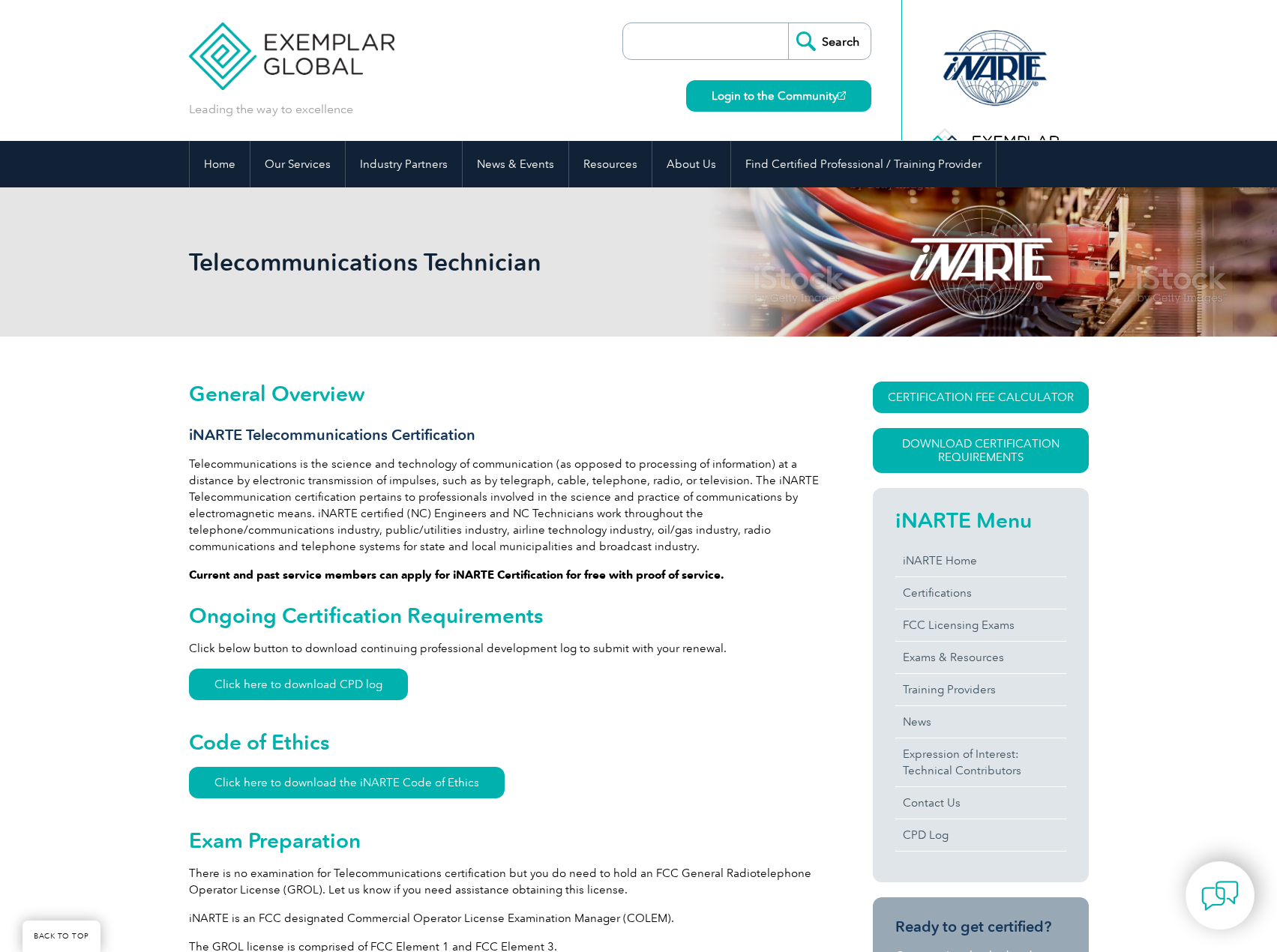  What do you see at coordinates (981, 835) in the screenshot?
I see `a: CPD Log` at bounding box center [981, 835].